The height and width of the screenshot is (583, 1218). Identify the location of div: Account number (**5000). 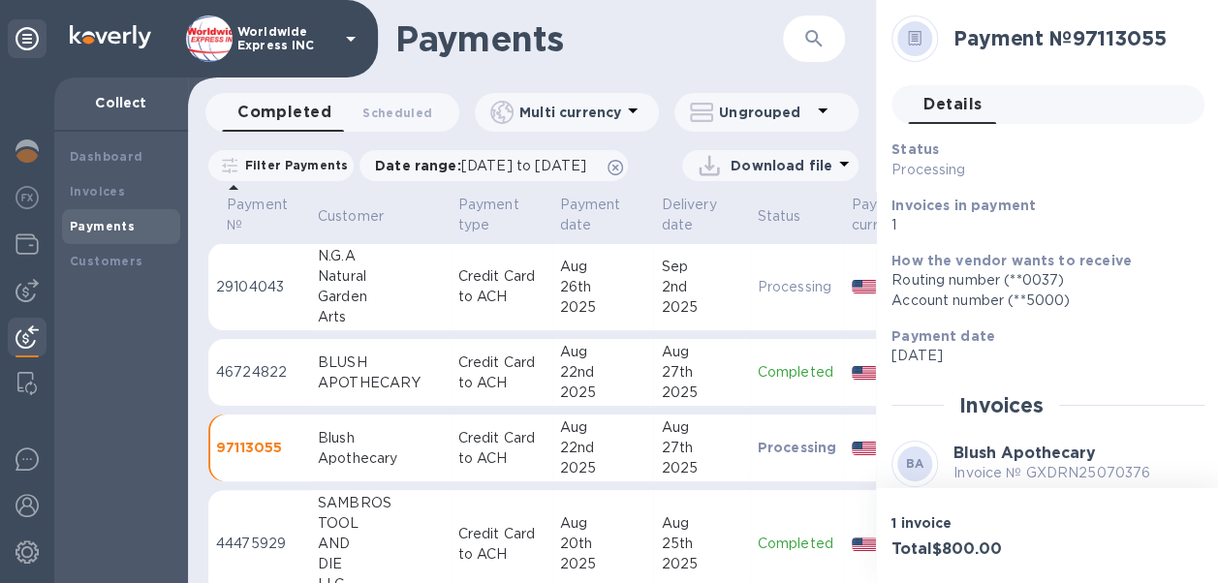
(1040, 300).